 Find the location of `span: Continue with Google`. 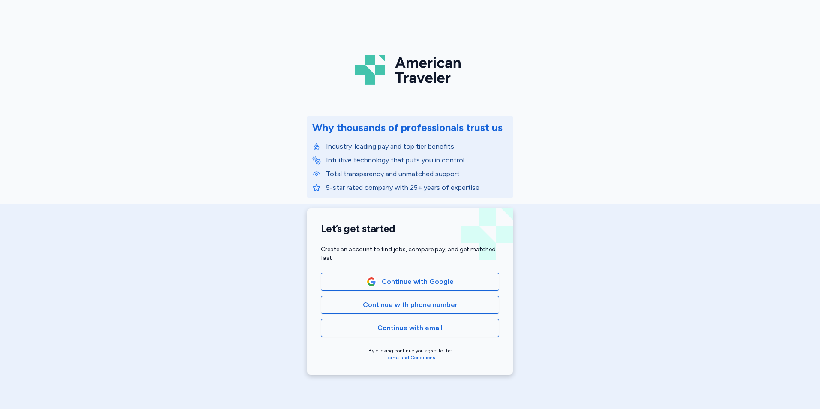

span: Continue with Google is located at coordinates (418, 282).